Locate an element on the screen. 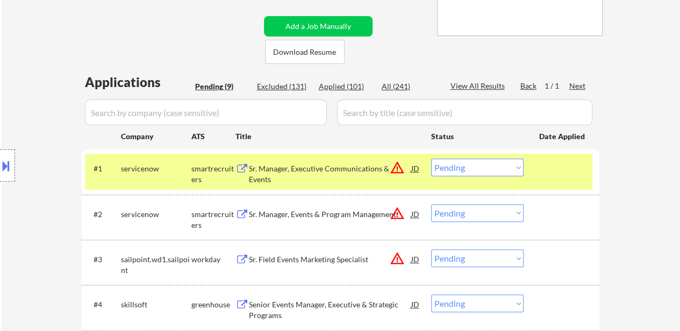  div: Status is located at coordinates (477, 136).